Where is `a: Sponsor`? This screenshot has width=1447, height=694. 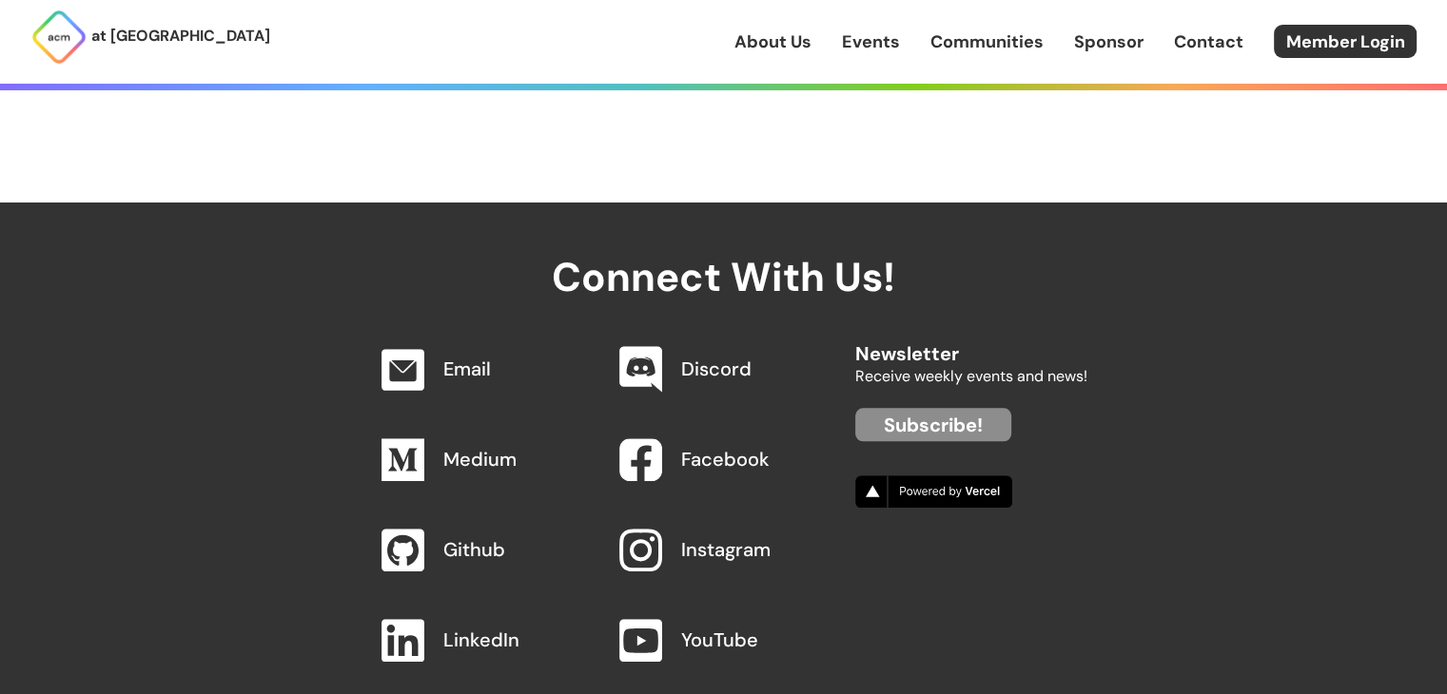 a: Sponsor is located at coordinates (1108, 42).